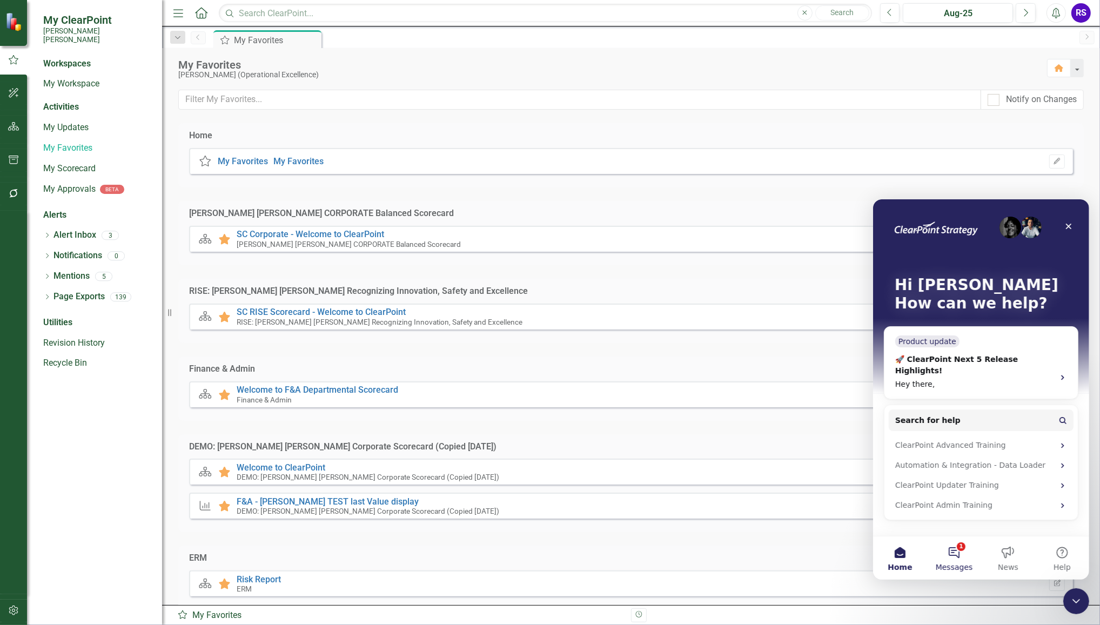 The image size is (1100, 625). What do you see at coordinates (310, 234) in the screenshot?
I see `a: SC Corporate - Welcome to ClearPoint` at bounding box center [310, 234].